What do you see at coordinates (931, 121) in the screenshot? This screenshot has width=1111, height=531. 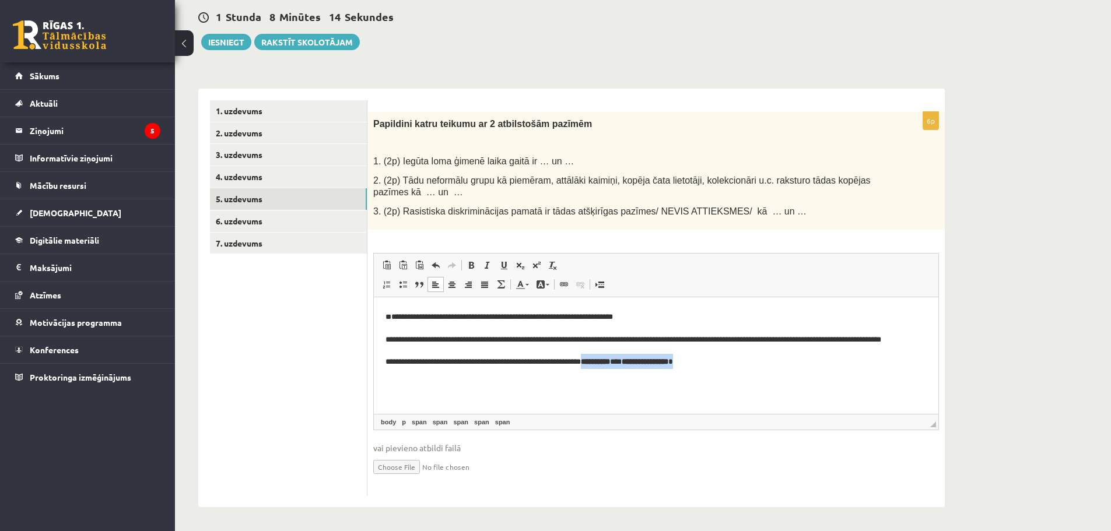 I see `p: 6p` at bounding box center [931, 121].